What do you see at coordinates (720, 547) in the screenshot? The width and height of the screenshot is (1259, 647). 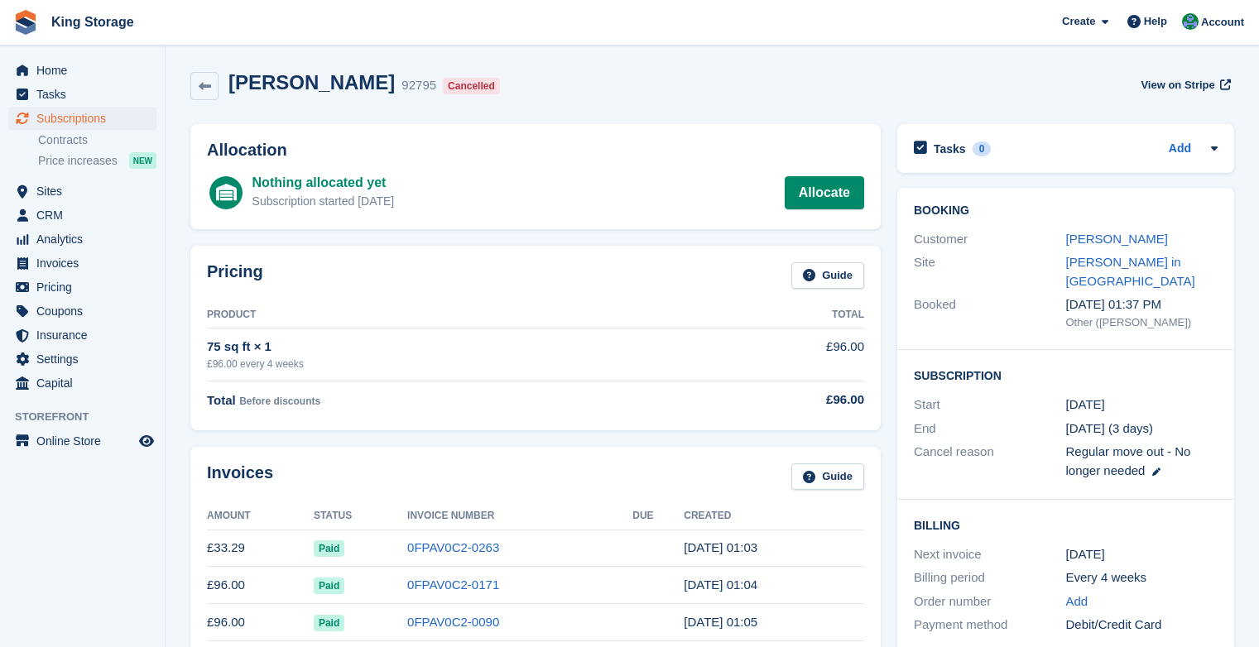 I see `time: 2025-09-30 00:03:41 UTC` at bounding box center [720, 547].